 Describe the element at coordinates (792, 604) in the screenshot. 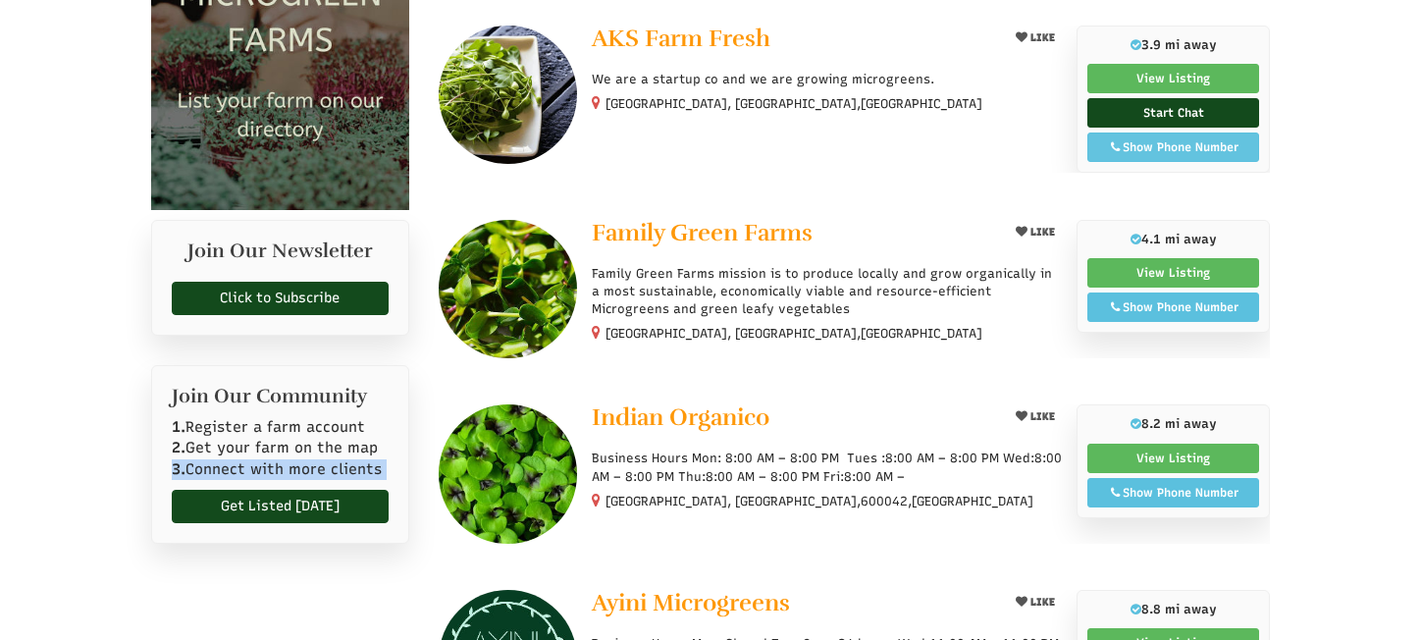

I see `a: Ayini Microgreens` at that location.